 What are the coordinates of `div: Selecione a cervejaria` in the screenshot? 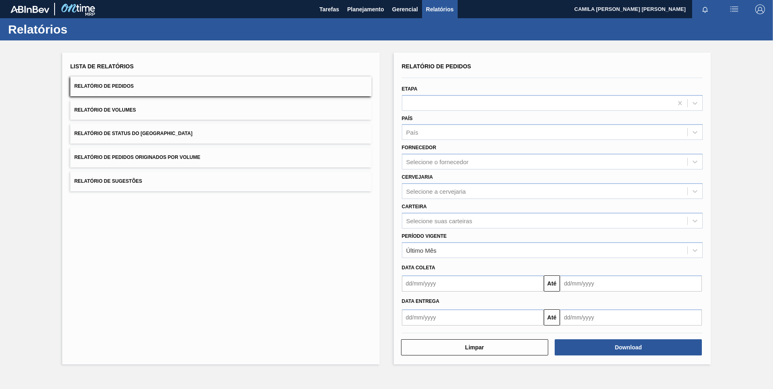 It's located at (436, 191).